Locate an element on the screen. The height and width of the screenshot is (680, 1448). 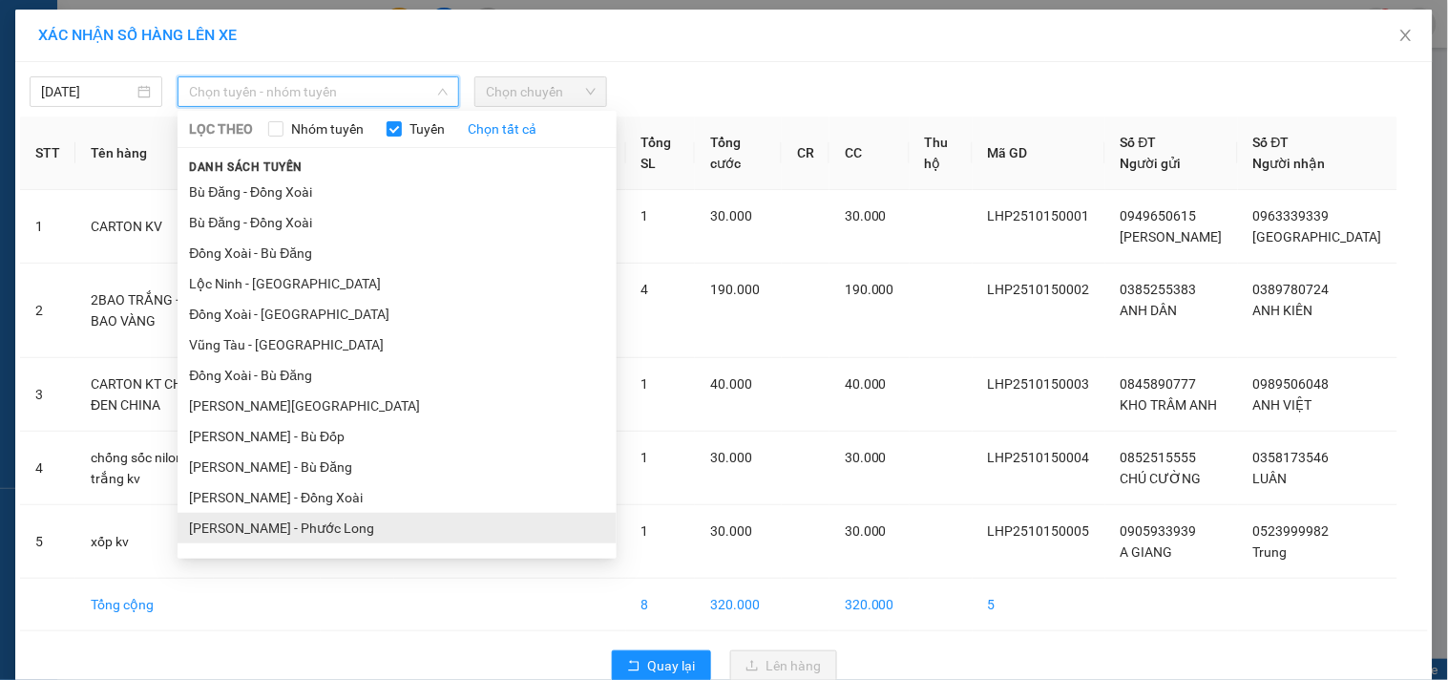
span: LHP2510150002 is located at coordinates (1038, 289).